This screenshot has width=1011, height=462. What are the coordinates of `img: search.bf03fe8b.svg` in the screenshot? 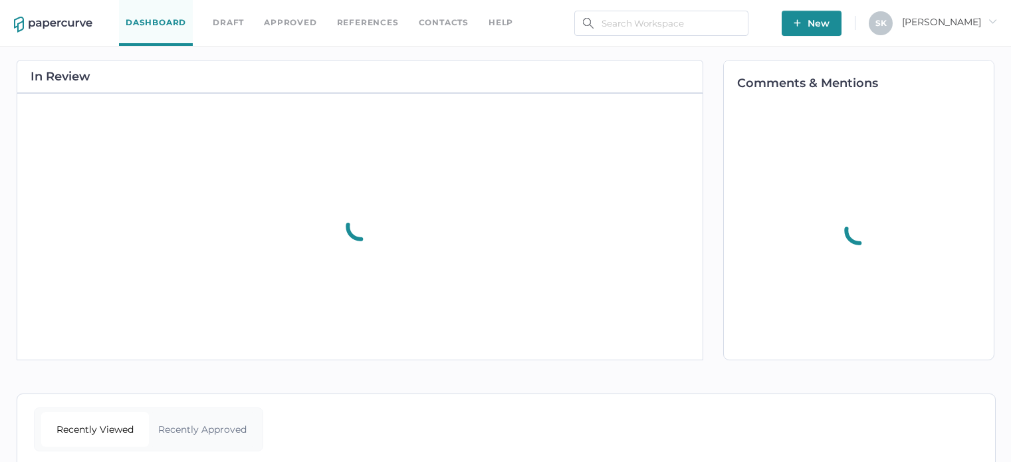 It's located at (588, 23).